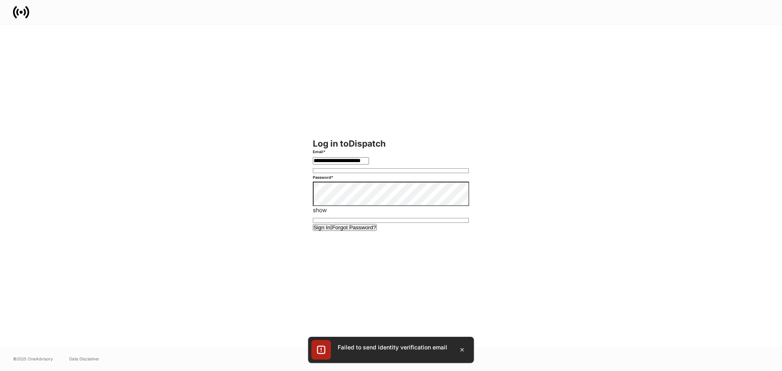  What do you see at coordinates (319, 152) in the screenshot?
I see `h6: Email` at bounding box center [319, 152].